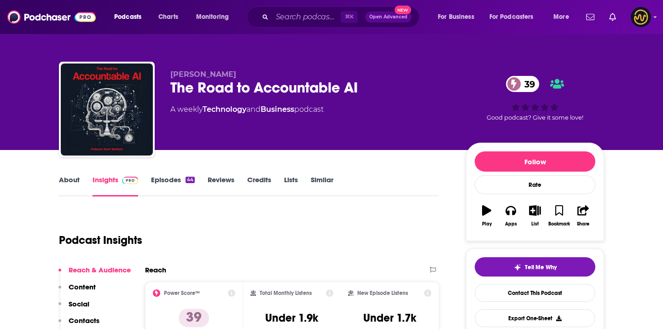  Describe the element at coordinates (224, 109) in the screenshot. I see `a: Technology` at that location.